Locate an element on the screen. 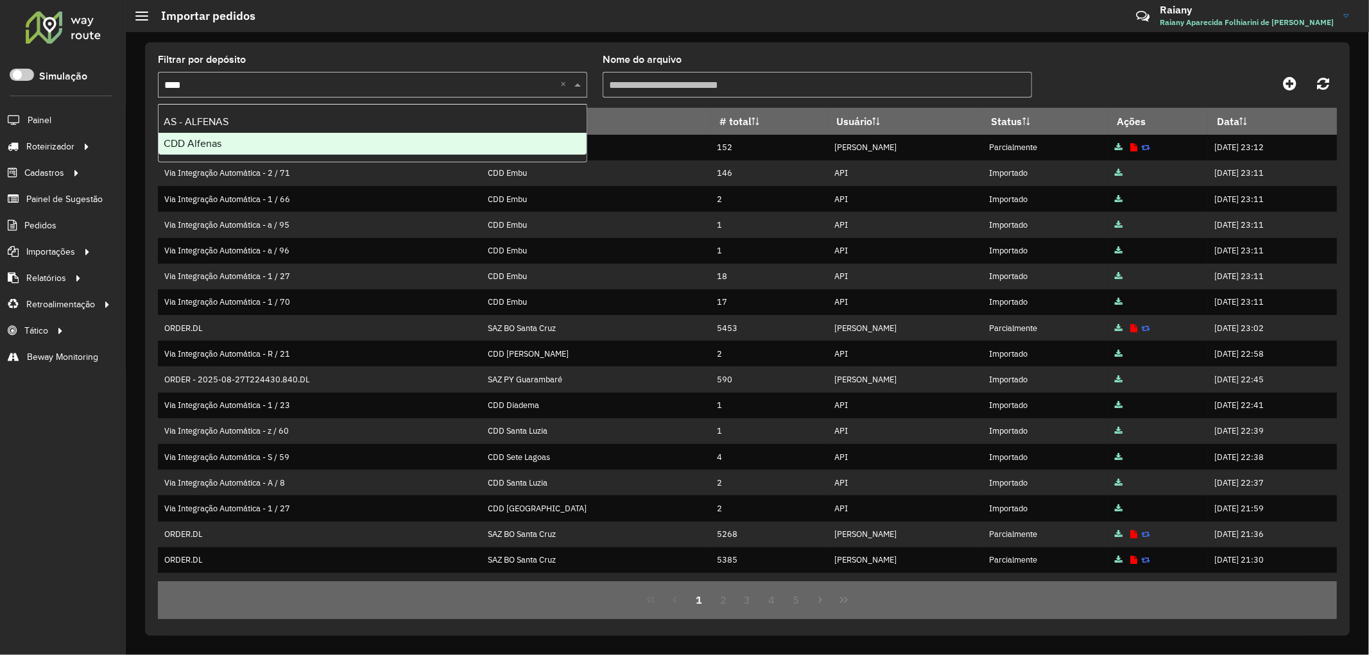 The height and width of the screenshot is (655, 1369). td: 23 is located at coordinates (769, 586).